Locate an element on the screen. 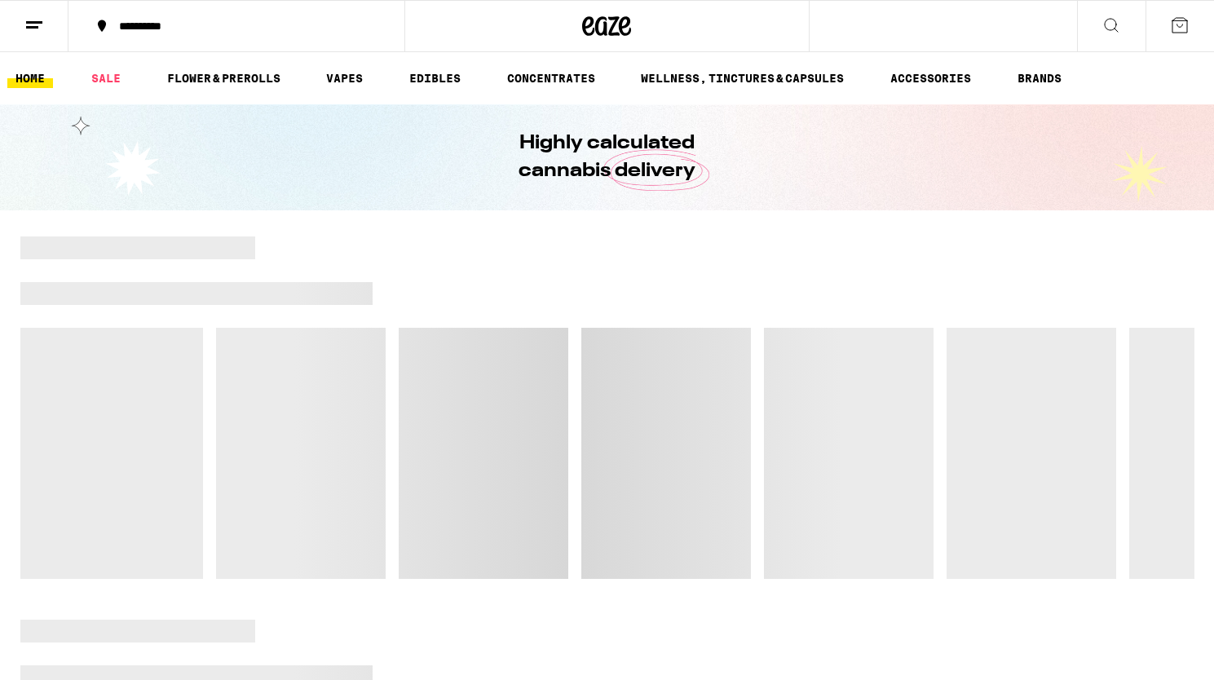 The image size is (1214, 680). a: SALE is located at coordinates (106, 78).